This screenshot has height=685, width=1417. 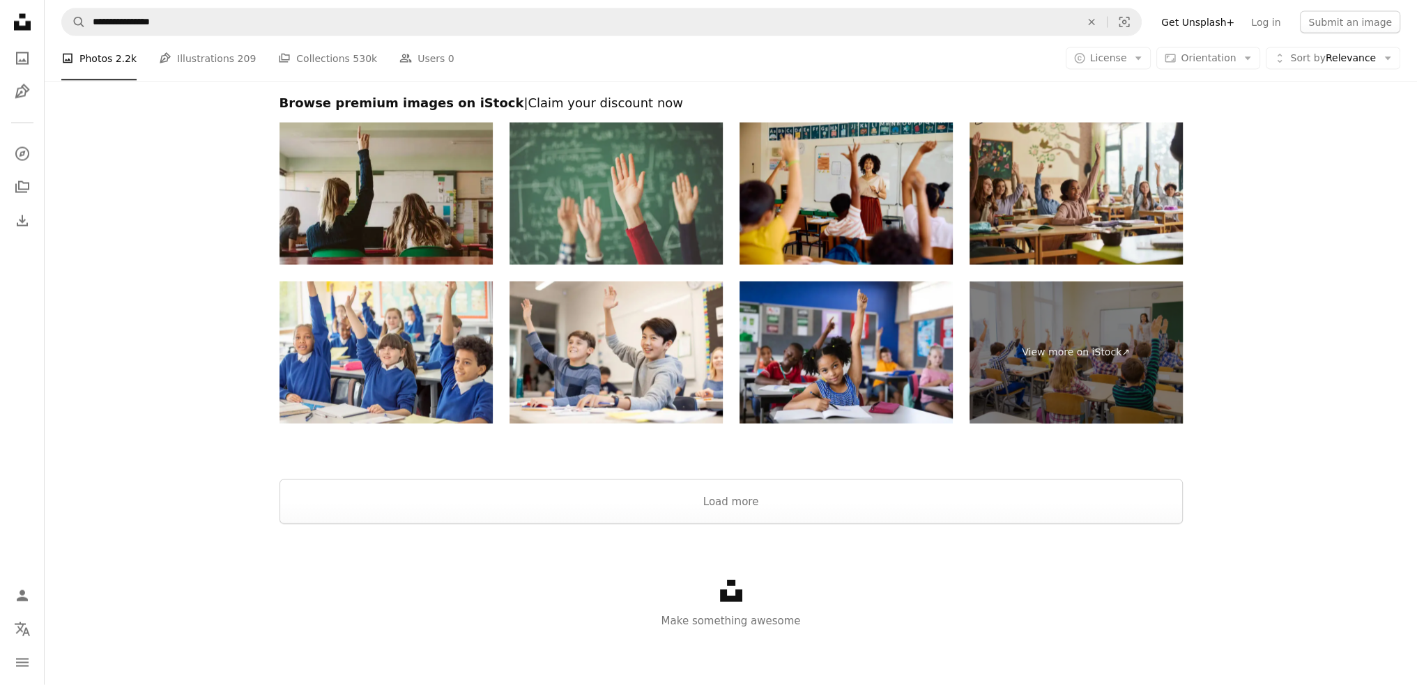 What do you see at coordinates (616, 194) in the screenshot?
I see `img: Students raised up hands green chalk board in classroom` at bounding box center [616, 194].